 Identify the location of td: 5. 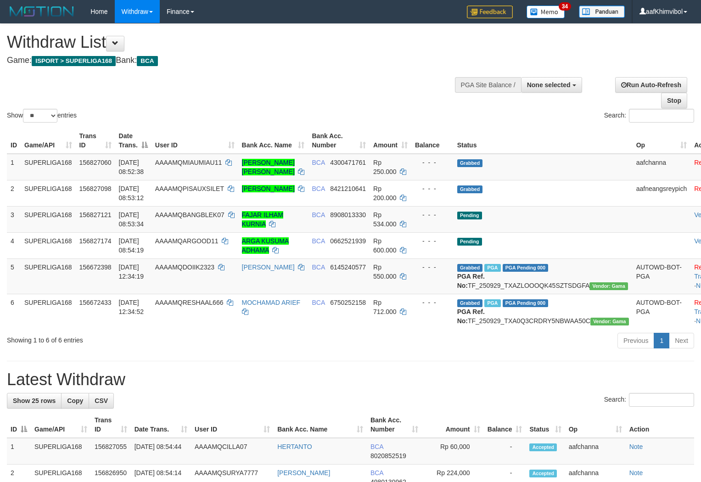
(14, 276).